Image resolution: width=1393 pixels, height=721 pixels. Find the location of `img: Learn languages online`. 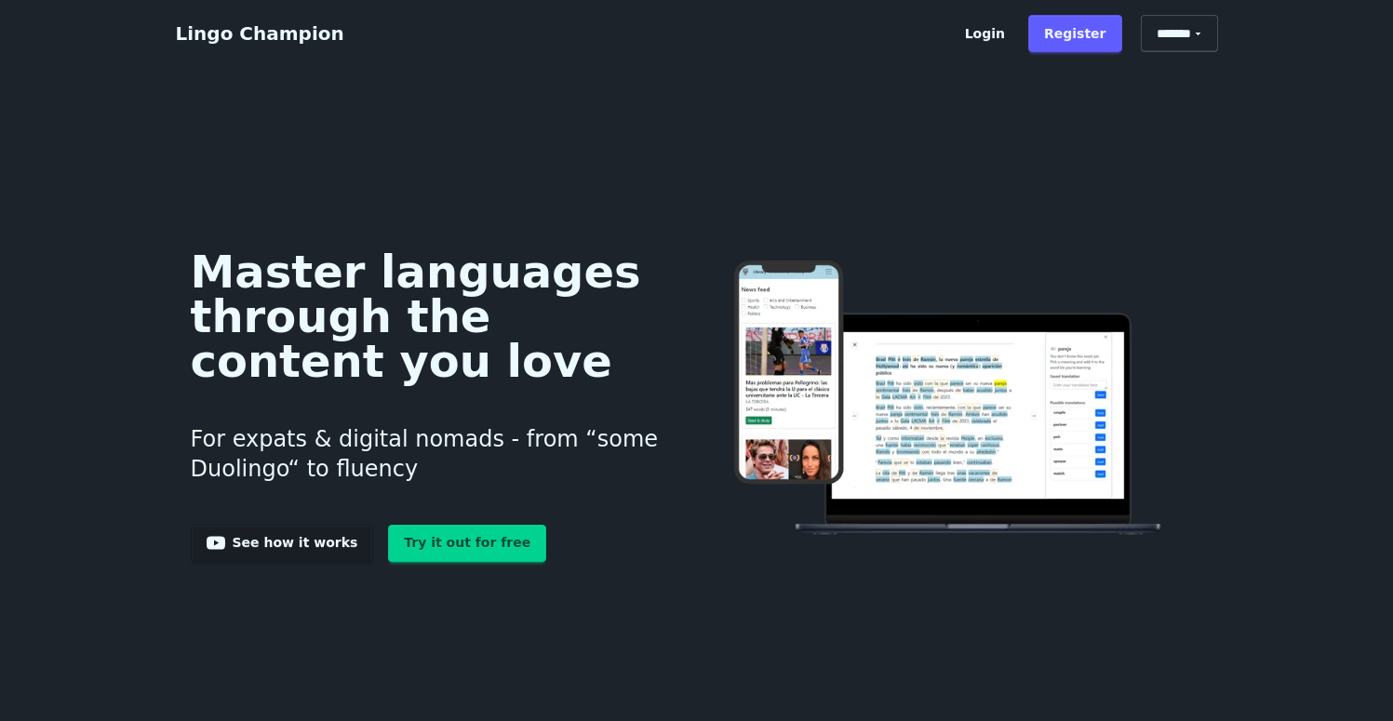

img: Learn languages online is located at coordinates (949, 399).